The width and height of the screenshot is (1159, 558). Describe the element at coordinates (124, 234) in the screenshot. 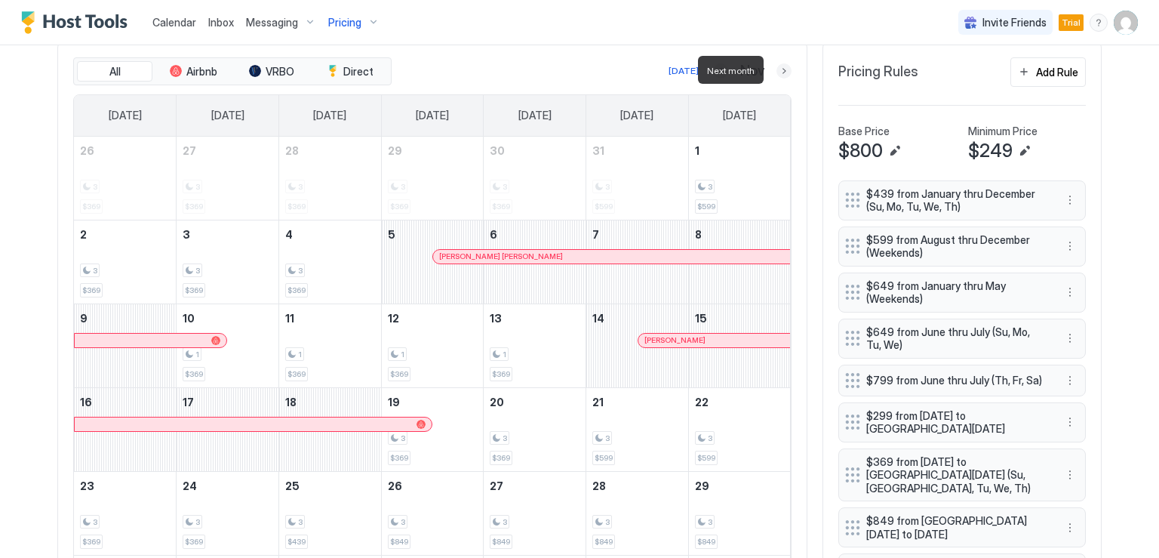

I see `a: November 2, 2025` at that location.